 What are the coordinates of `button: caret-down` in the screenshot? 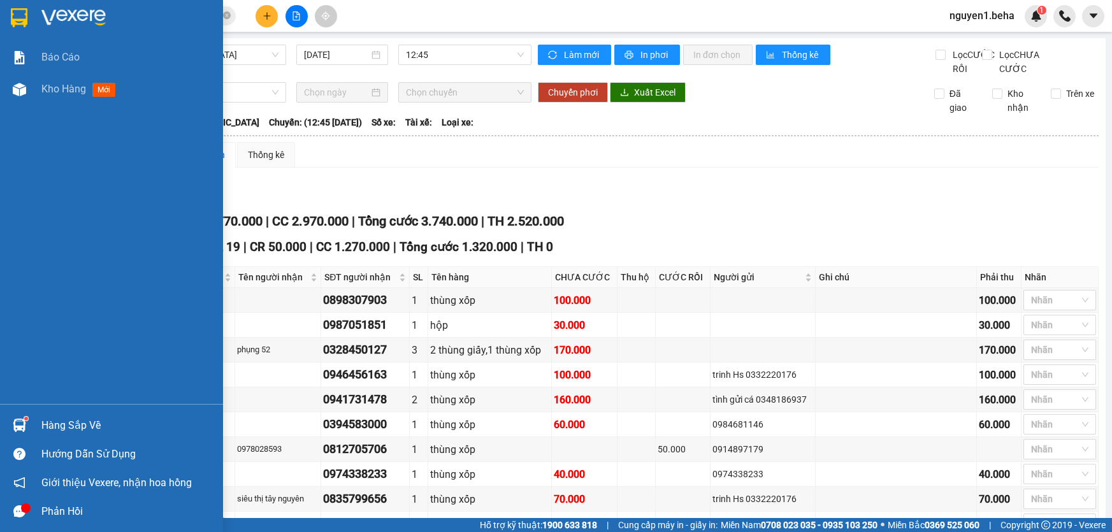 It's located at (1093, 16).